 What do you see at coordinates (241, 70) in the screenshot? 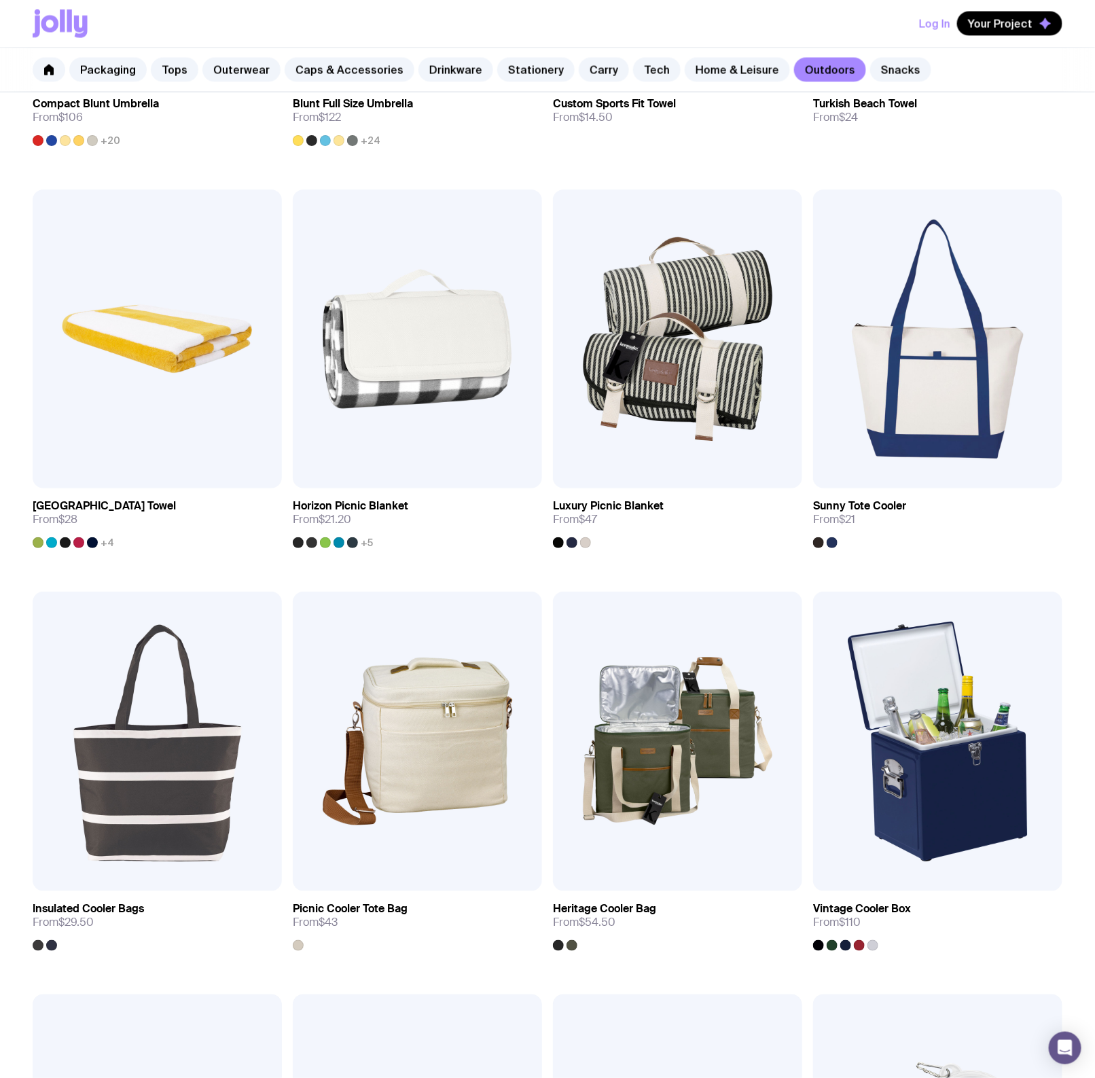
I see `a: Outerwear` at bounding box center [241, 70].